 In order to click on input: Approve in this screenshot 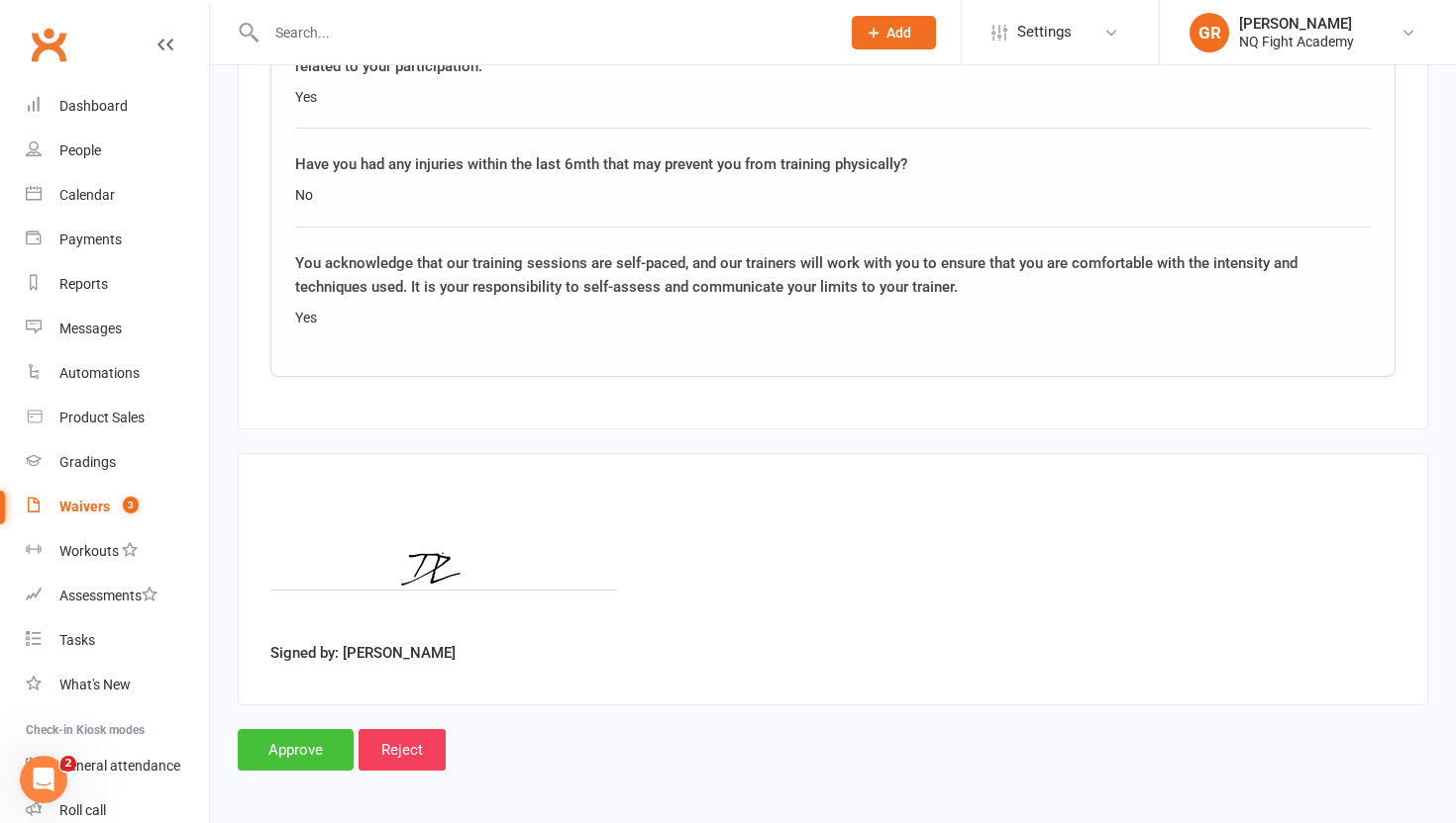, I will do `click(295, 750)`.